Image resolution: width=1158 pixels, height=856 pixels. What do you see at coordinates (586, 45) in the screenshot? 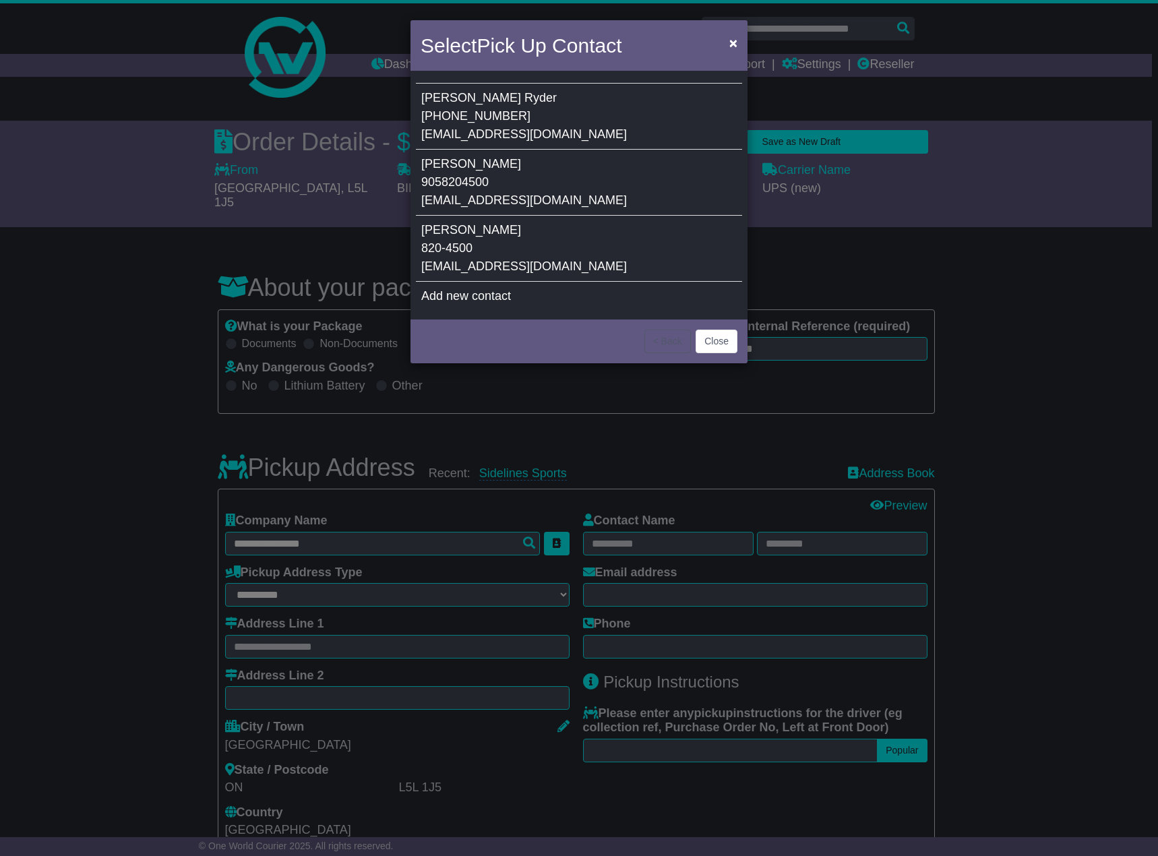
I see `span: Contact` at bounding box center [586, 45].